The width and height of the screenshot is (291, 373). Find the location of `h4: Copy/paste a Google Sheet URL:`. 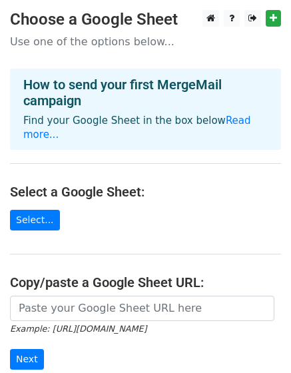

h4: Copy/paste a Google Sheet URL: is located at coordinates (145, 283).